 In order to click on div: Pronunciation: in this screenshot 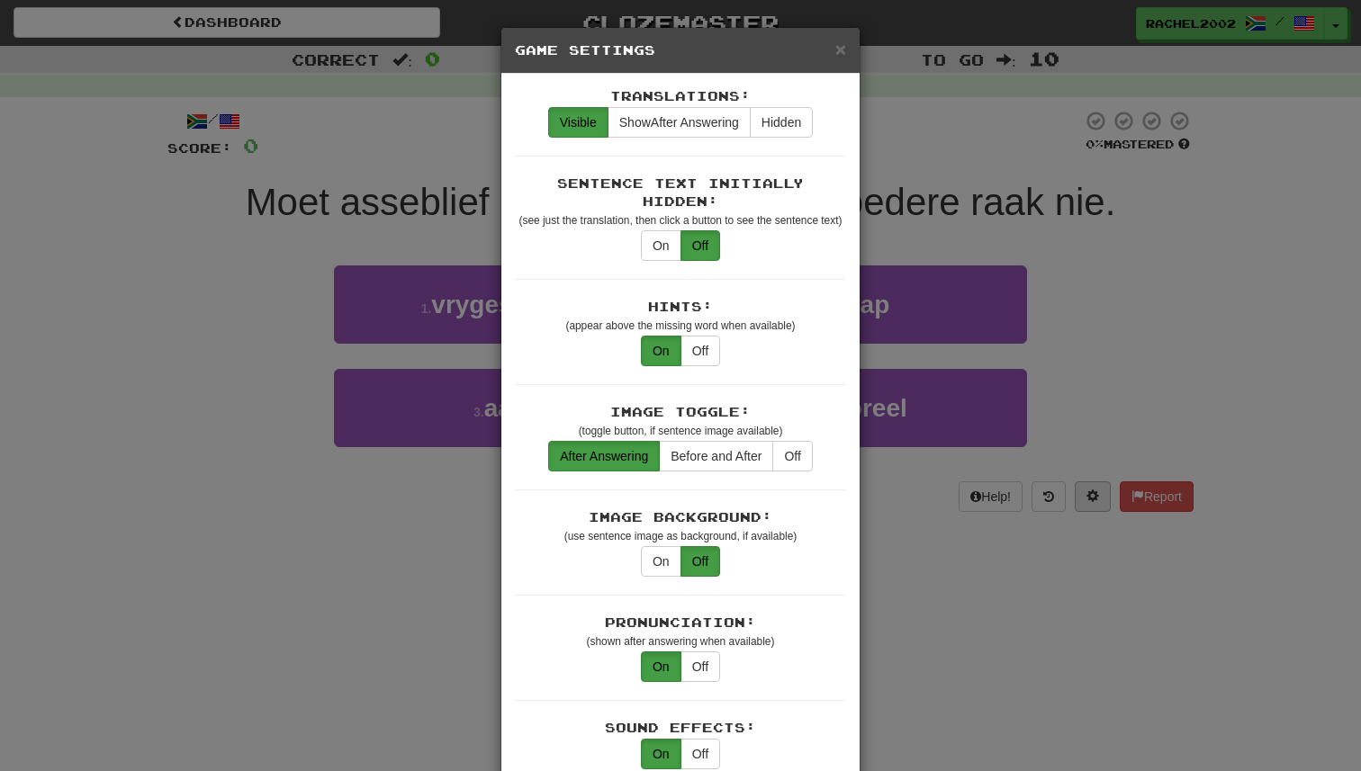, I will do `click(680, 623)`.